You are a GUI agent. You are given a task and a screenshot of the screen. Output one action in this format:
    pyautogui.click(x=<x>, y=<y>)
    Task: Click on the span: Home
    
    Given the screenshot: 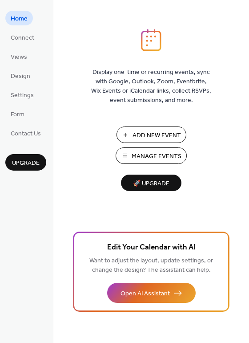 What is the action you would take?
    pyautogui.click(x=19, y=19)
    